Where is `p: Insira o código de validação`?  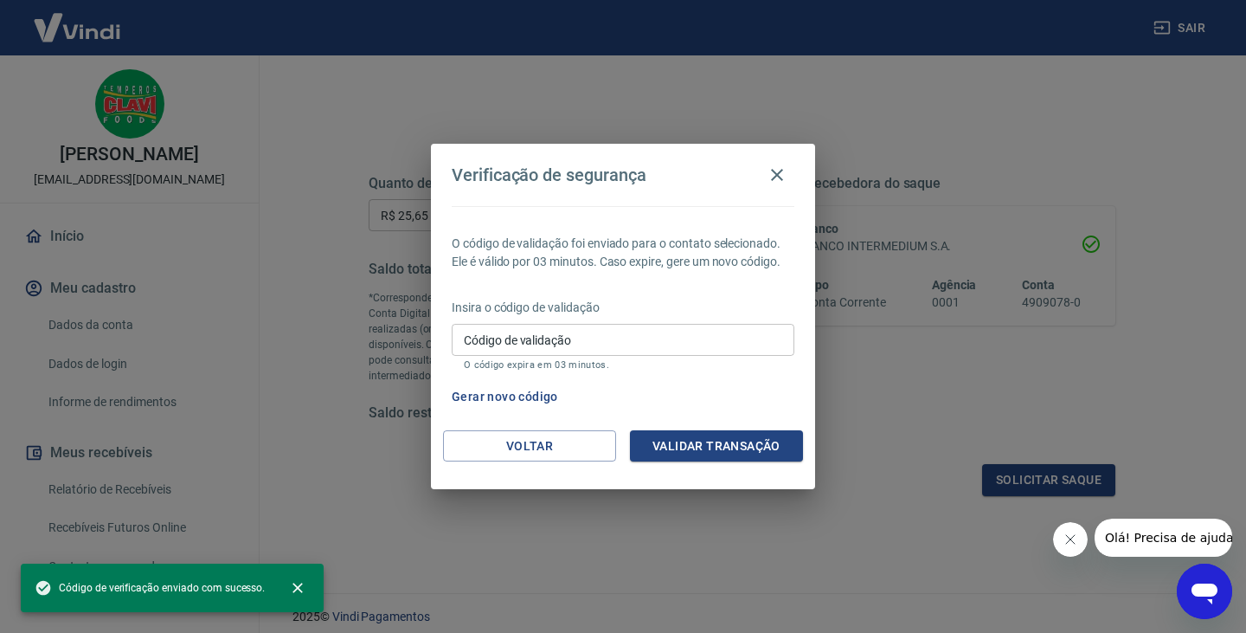
p: Insira o código de validação is located at coordinates (623, 307).